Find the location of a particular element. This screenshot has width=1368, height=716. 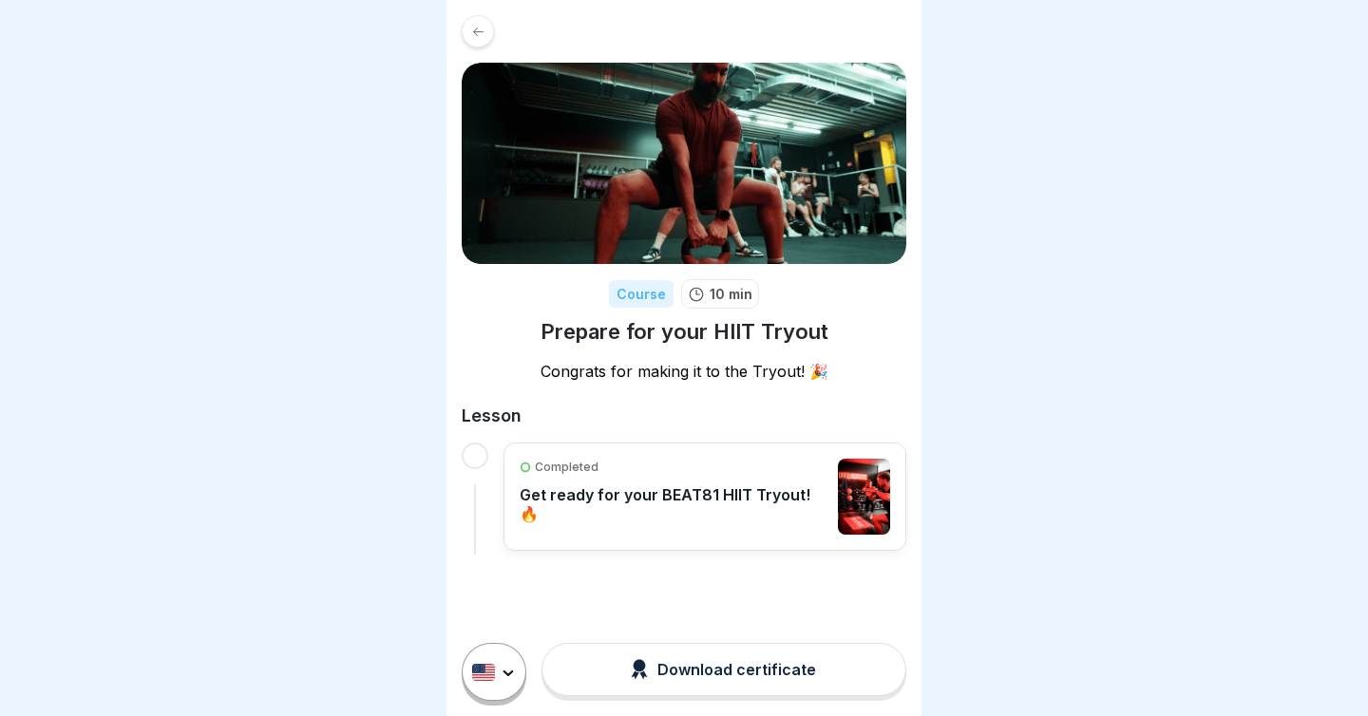

img: clwhsn9e700003b6v95sko0se.jpg is located at coordinates (863, 497).